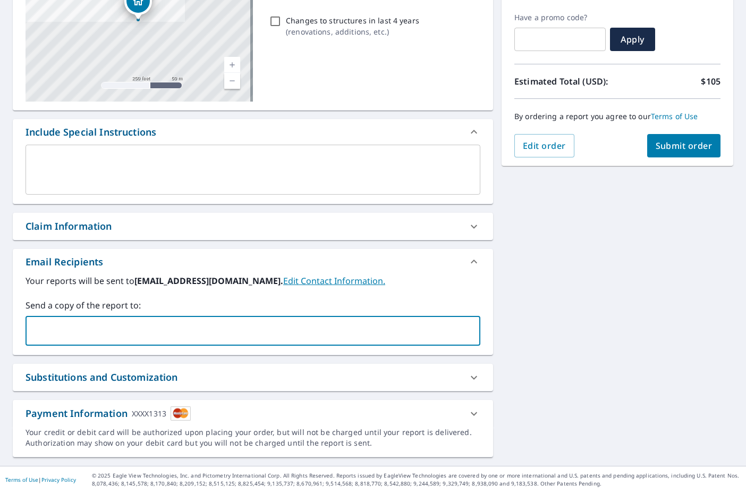  Describe the element at coordinates (253, 437) in the screenshot. I see `div: Your credit or debit card will be authorized upon placing your order, but will not be charged unt...` at that location.